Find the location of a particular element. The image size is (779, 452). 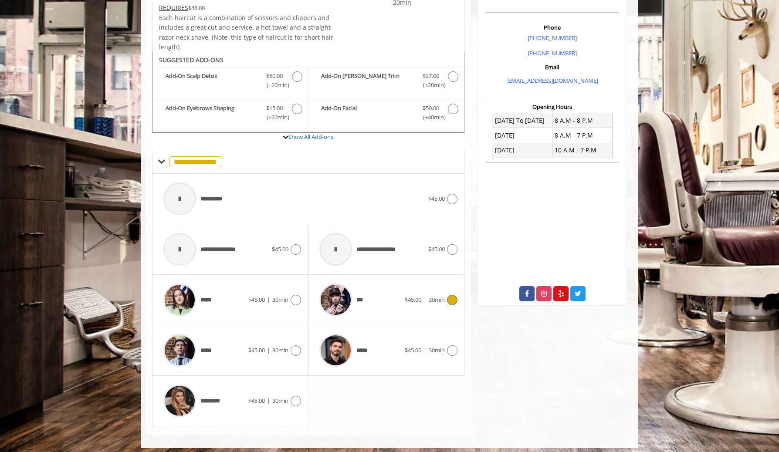

label: Add-On Facial is located at coordinates (386, 114).